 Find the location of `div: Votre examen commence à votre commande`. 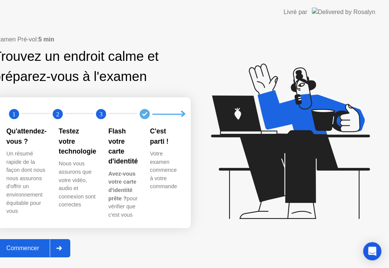

div: Votre examen commence à votre commande is located at coordinates (163, 170).